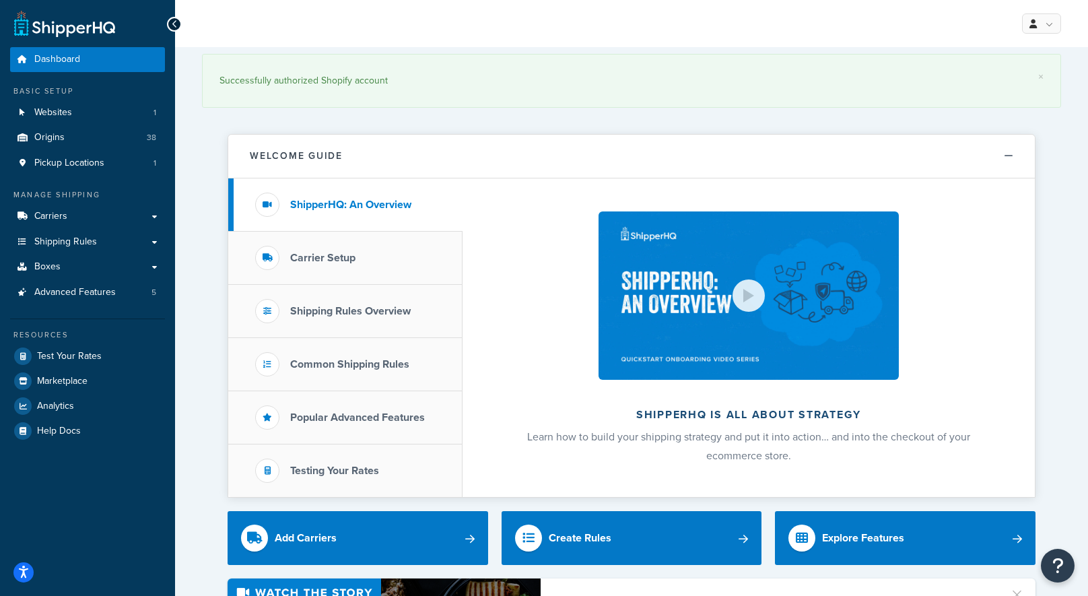 This screenshot has width=1088, height=596. Describe the element at coordinates (69, 163) in the screenshot. I see `span: Pickup Locations` at that location.